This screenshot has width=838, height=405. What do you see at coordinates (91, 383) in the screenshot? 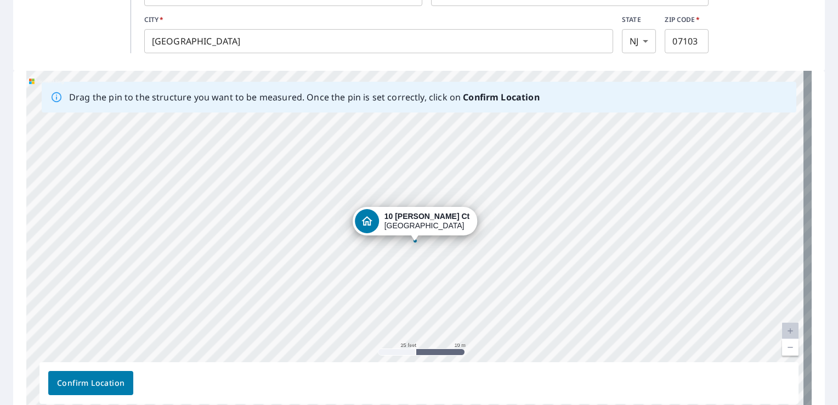
I see `span: Confirm Location` at bounding box center [91, 383].